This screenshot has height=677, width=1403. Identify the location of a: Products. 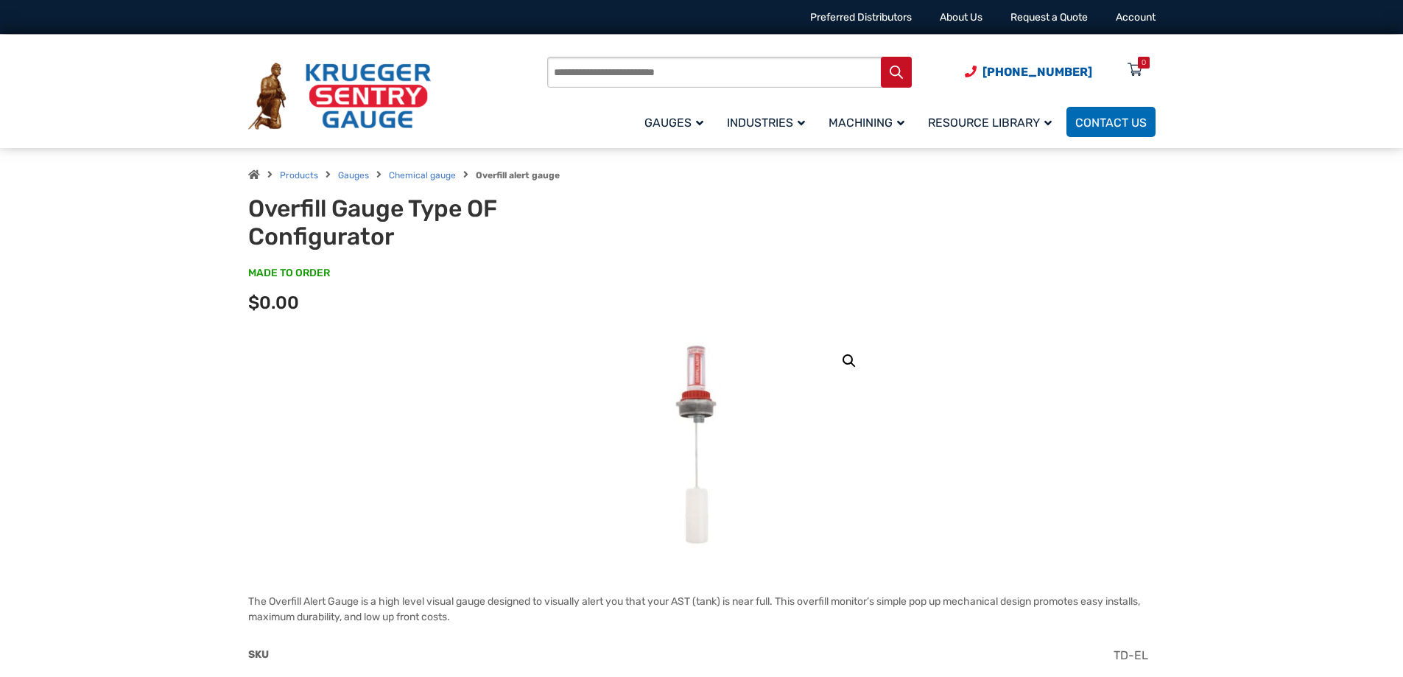
(299, 175).